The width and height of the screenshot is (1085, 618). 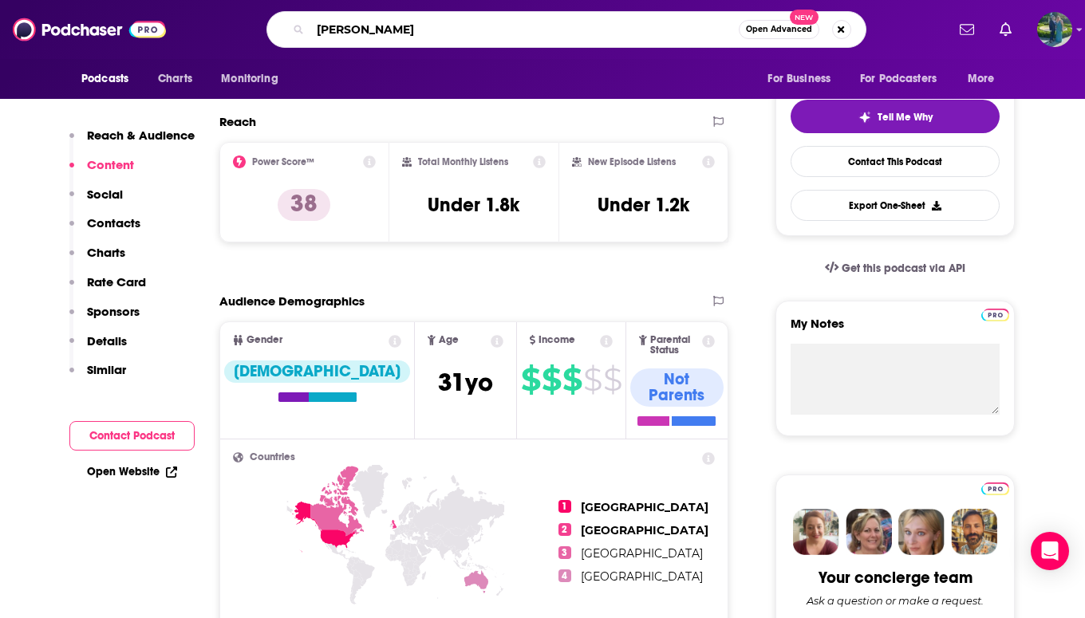 I want to click on a: Contact This Podcast, so click(x=895, y=161).